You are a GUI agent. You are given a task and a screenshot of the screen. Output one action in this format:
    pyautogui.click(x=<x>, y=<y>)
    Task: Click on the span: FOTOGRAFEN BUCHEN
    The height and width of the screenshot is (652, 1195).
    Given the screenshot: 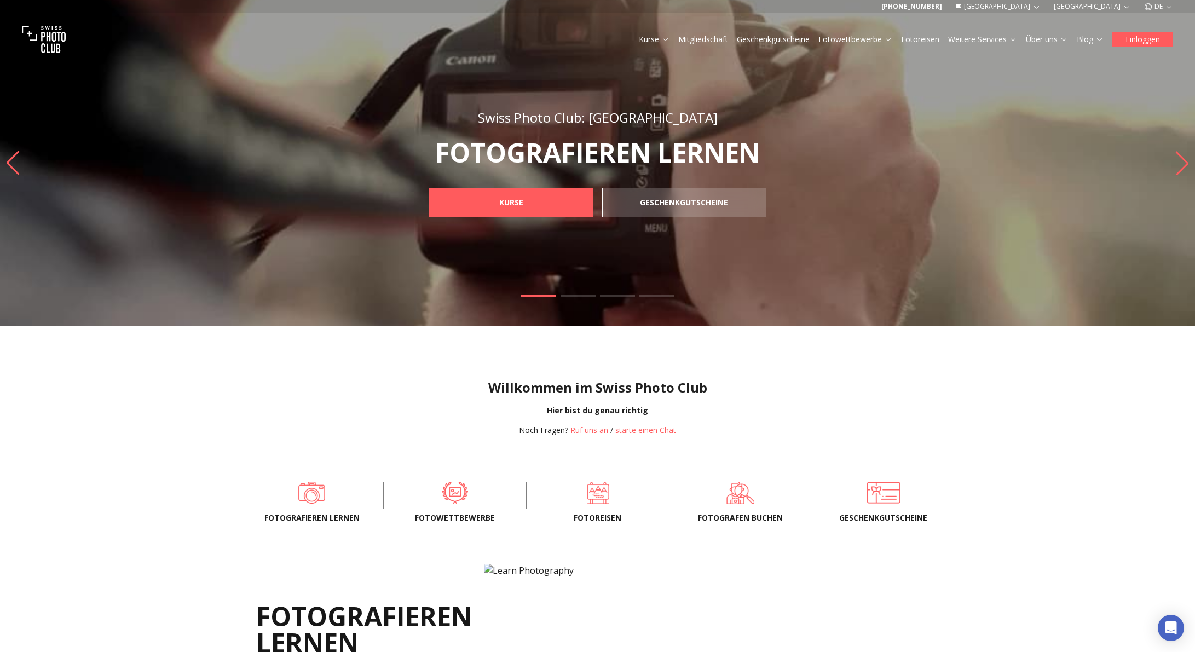 What is the action you would take?
    pyautogui.click(x=740, y=518)
    